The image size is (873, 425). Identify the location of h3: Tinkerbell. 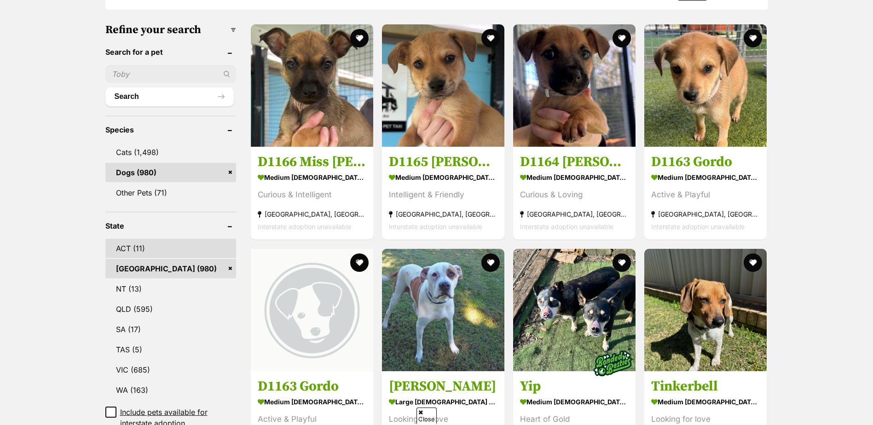
(706, 387).